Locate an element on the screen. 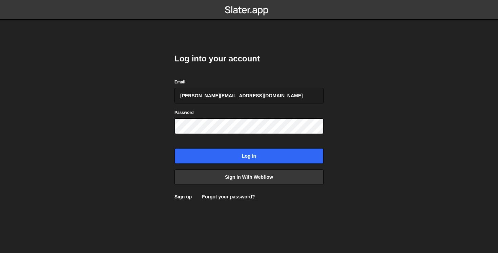  a: Forgot your password? is located at coordinates (228, 196).